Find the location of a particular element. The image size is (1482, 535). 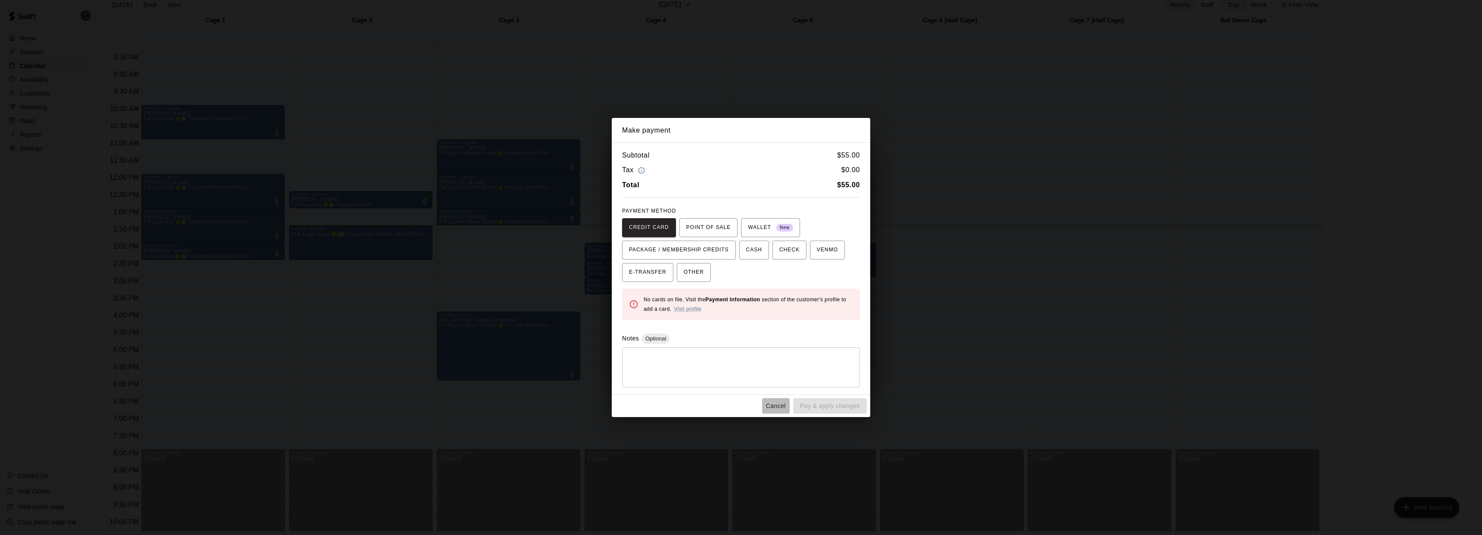

span: Optional is located at coordinates (656, 339).